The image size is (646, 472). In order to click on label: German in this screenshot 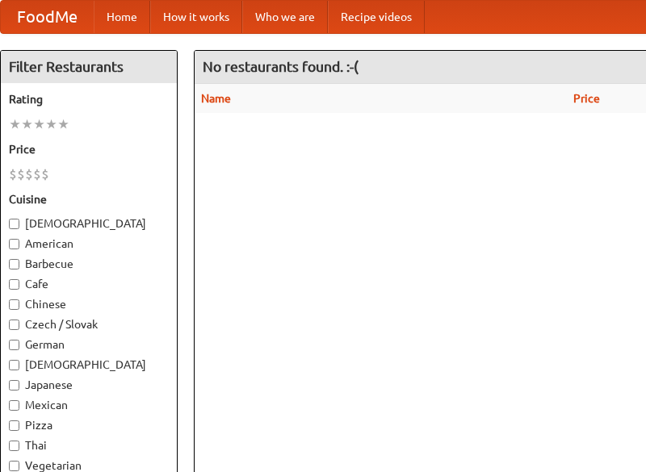, I will do `click(89, 345)`.